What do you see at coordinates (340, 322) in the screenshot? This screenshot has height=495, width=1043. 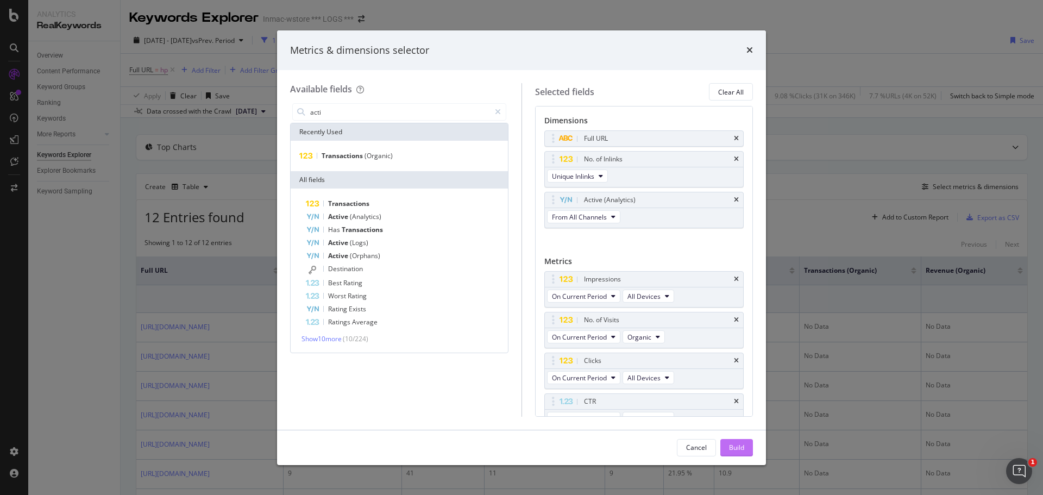 I see `span: Ratings` at bounding box center [340, 322].